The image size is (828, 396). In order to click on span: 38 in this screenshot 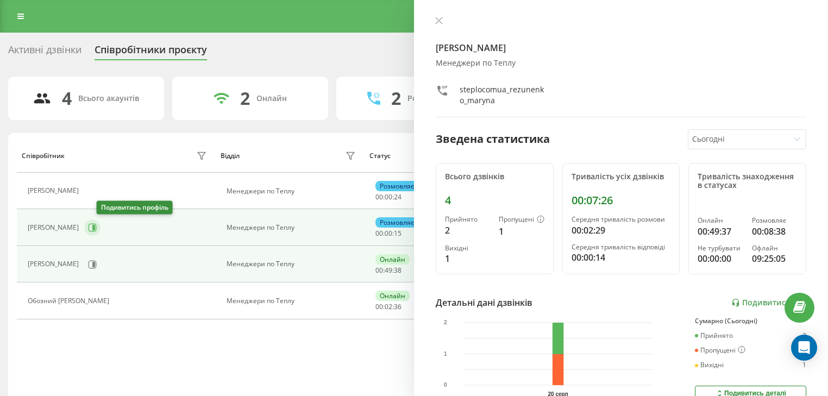, I will do `click(398, 270)`.